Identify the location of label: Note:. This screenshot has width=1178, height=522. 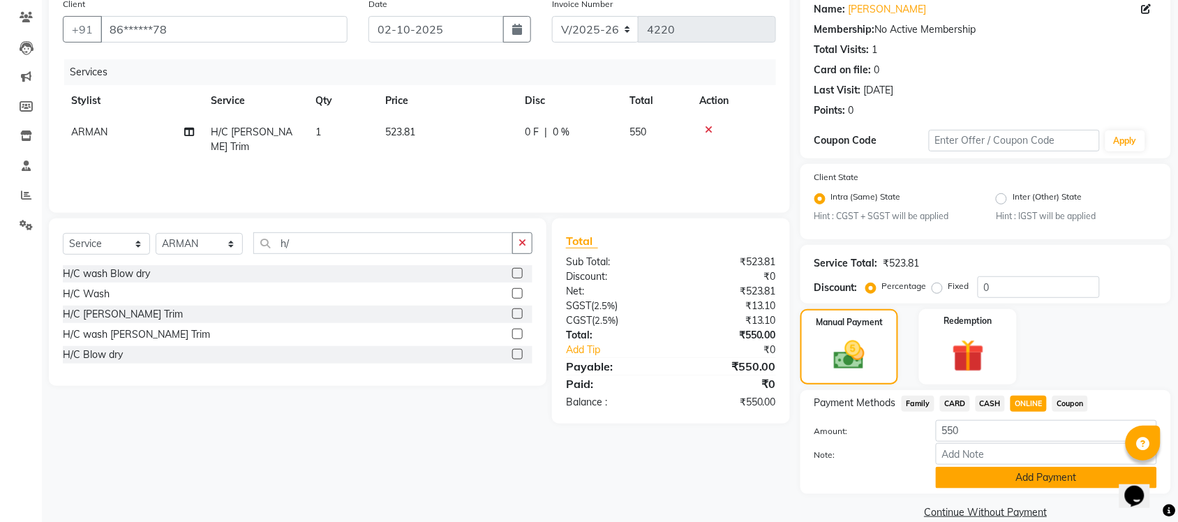
(865, 455).